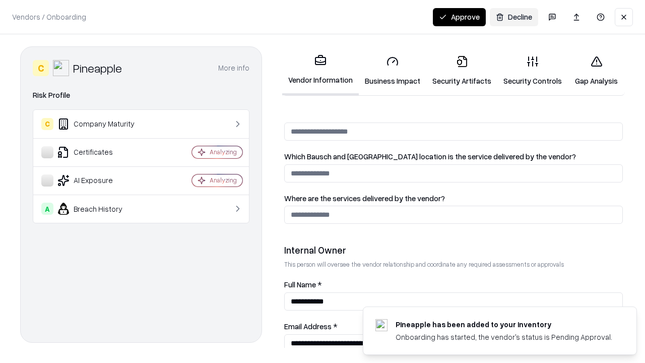  I want to click on div: Company Maturity, so click(101, 124).